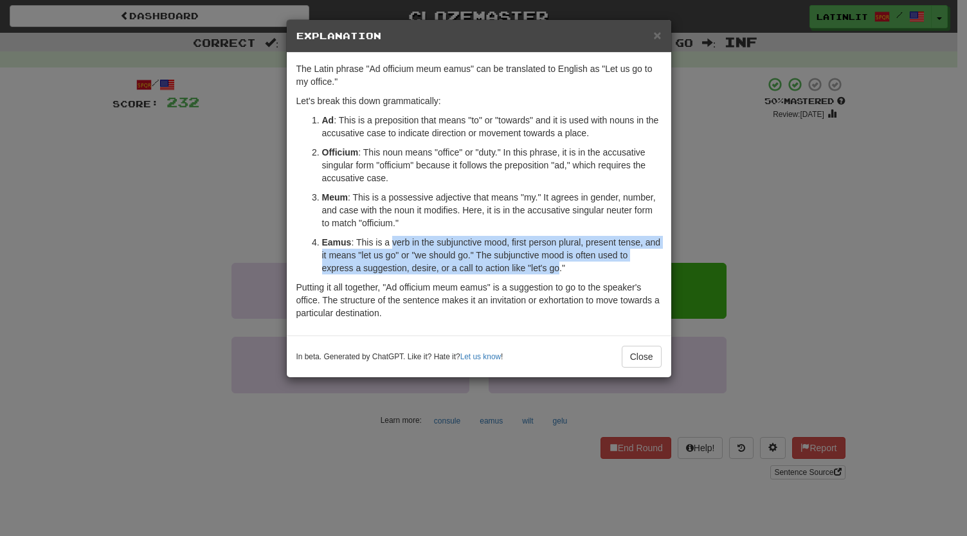  I want to click on small: In beta. Generated by ChatGPT. Like it? Hate it? !, so click(400, 357).